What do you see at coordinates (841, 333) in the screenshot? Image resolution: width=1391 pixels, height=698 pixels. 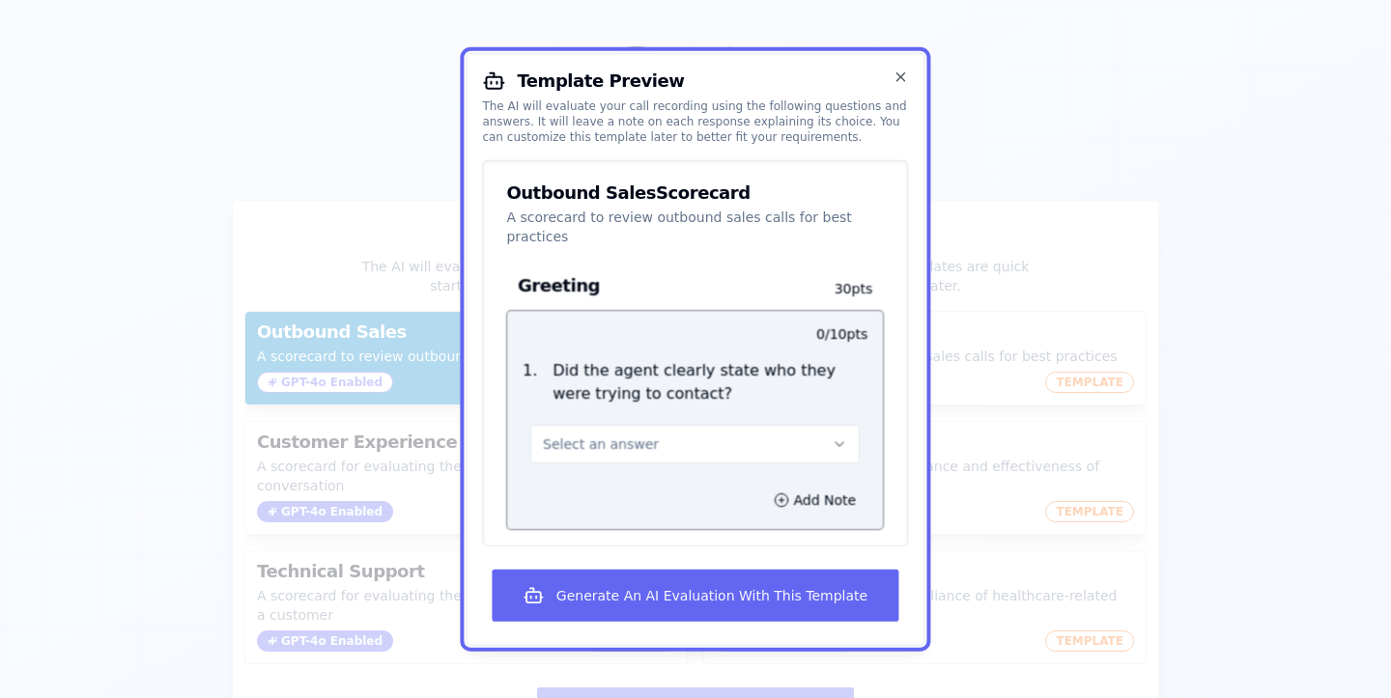 I see `p: 0 / 10 pts` at bounding box center [841, 333].